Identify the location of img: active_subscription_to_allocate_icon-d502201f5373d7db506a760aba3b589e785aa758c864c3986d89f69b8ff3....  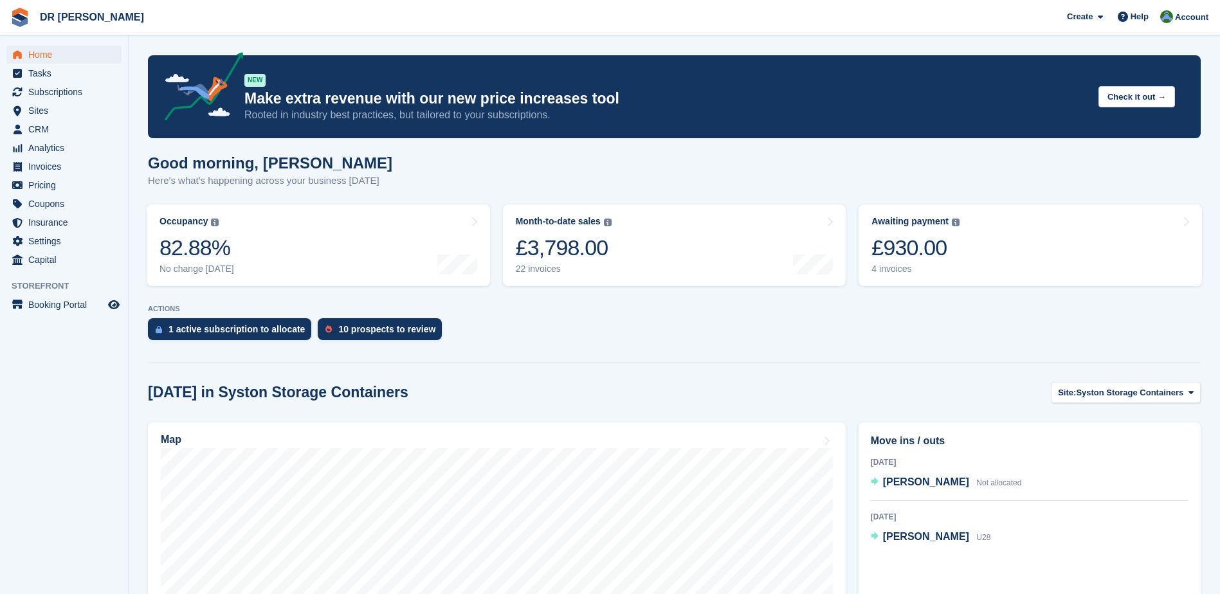
(159, 329).